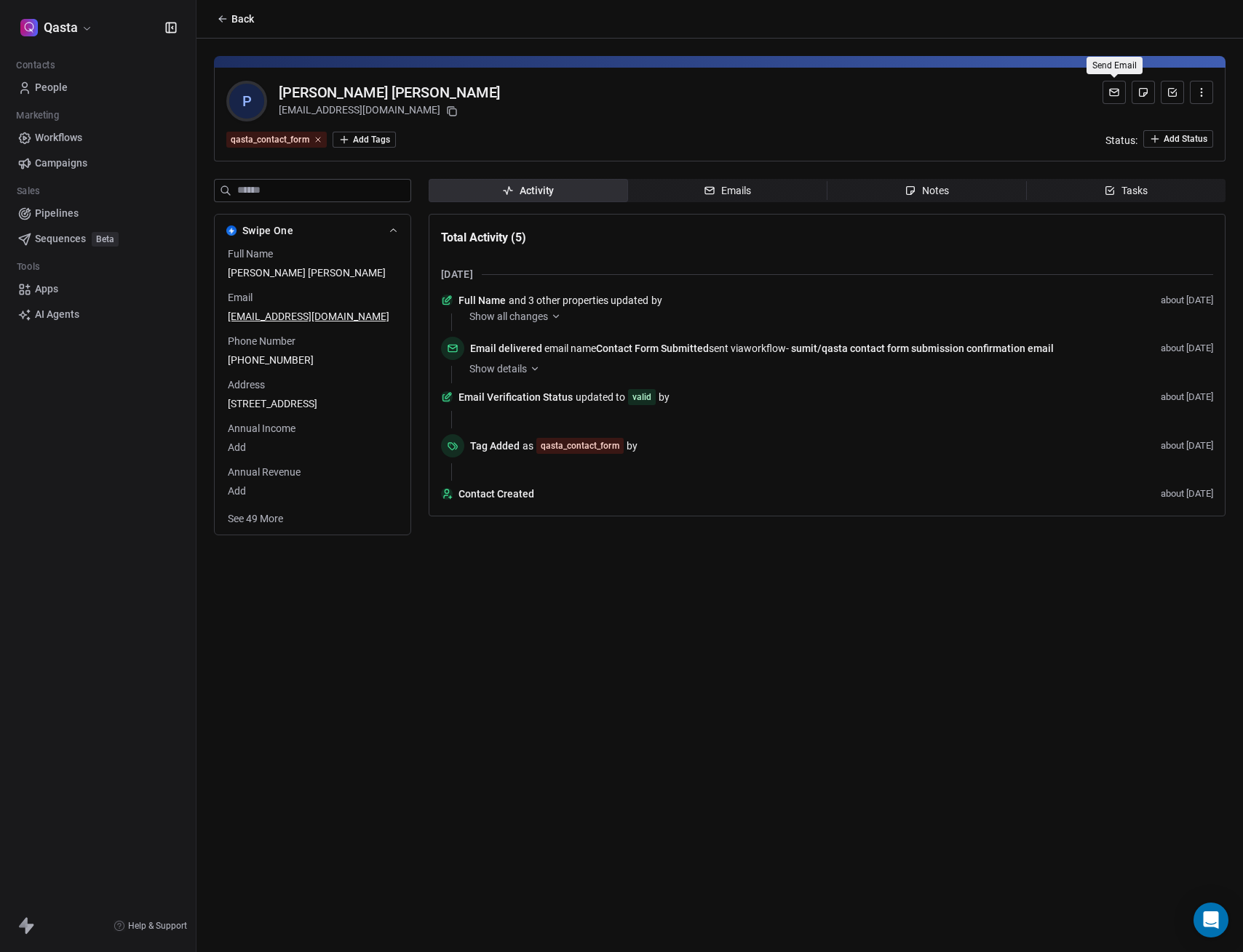 This screenshot has height=952, width=1243. Describe the element at coordinates (506, 349) in the screenshot. I see `span: Email delivered` at that location.